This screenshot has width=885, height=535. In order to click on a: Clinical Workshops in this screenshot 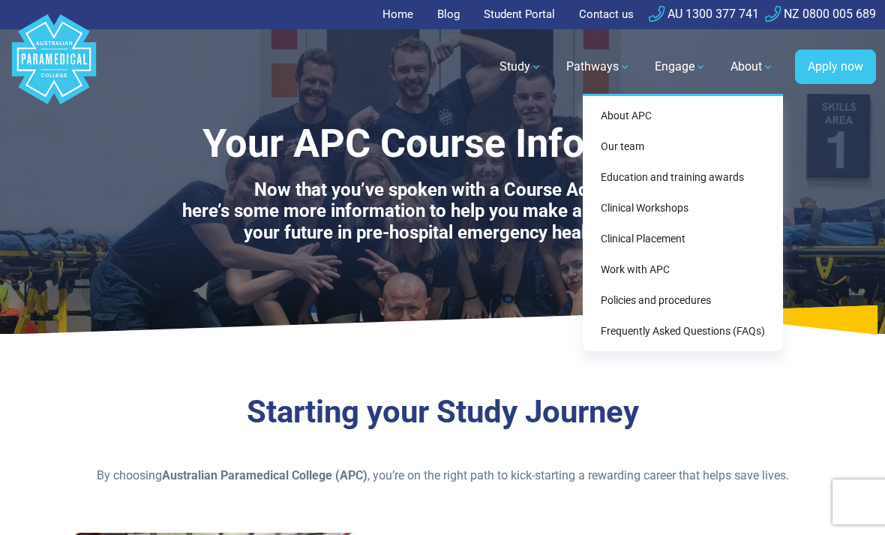, I will do `click(683, 208)`.